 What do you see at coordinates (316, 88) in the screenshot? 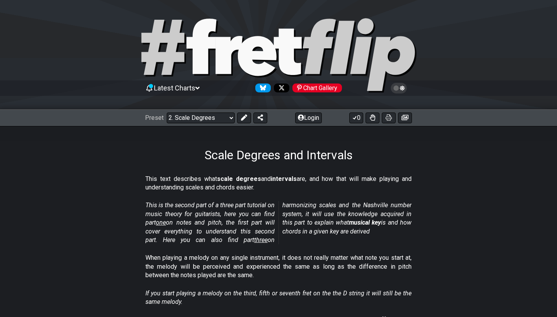
I see `a: #fretflip at Pinterest` at bounding box center [316, 88].